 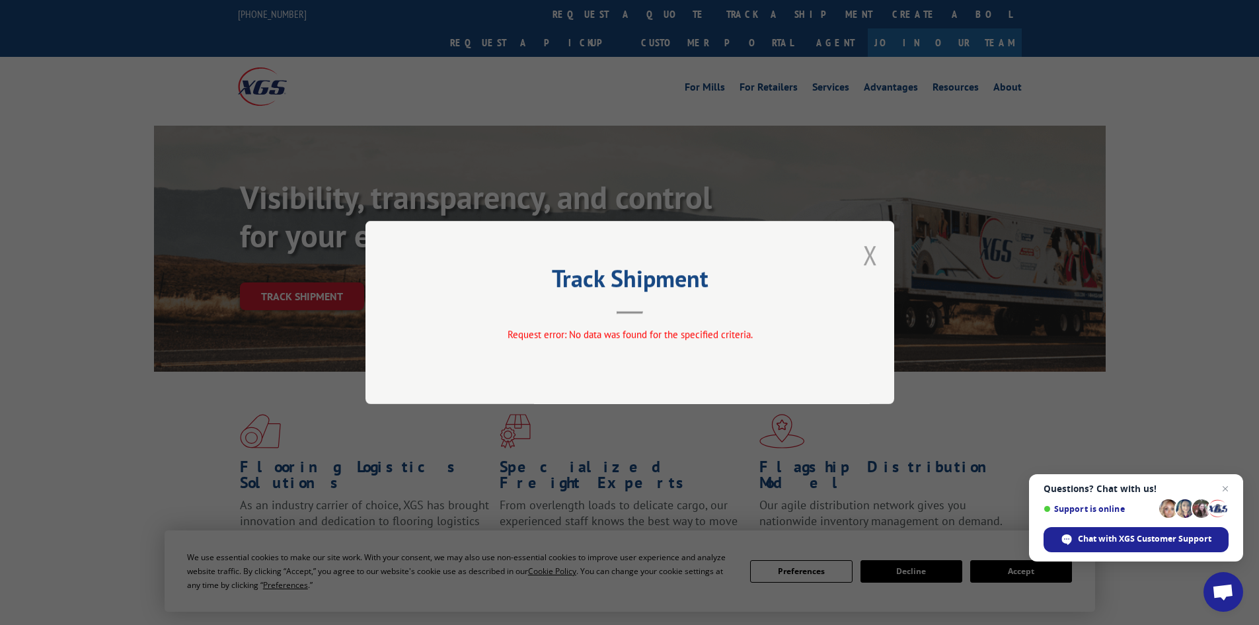 I want to click on div: Open chat, so click(x=1224, y=592).